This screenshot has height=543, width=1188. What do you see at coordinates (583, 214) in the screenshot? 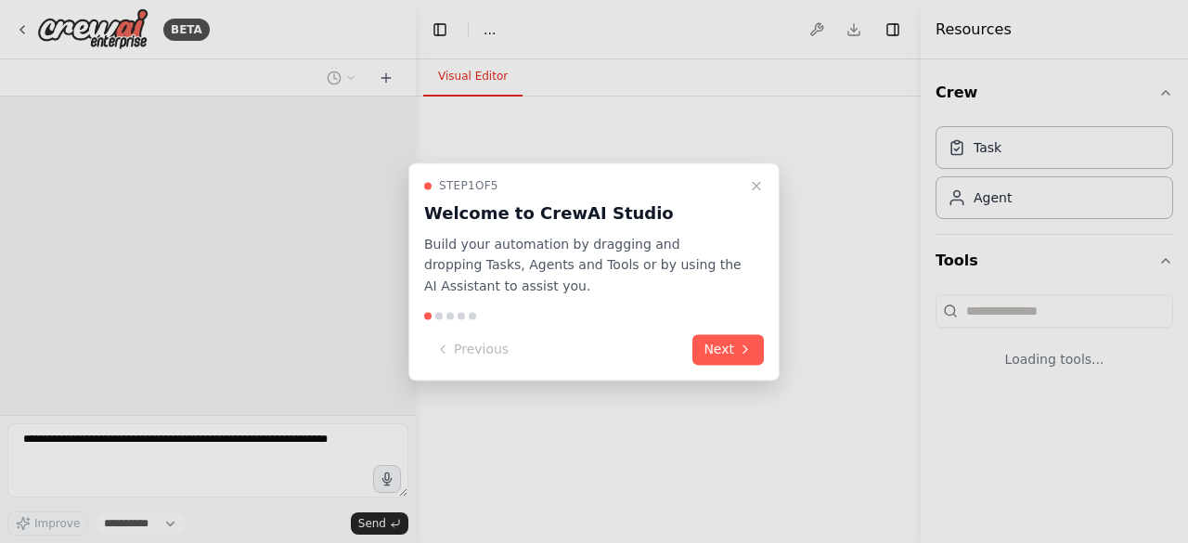
I see `h3: Welcome to CrewAI Studio` at bounding box center [583, 214].